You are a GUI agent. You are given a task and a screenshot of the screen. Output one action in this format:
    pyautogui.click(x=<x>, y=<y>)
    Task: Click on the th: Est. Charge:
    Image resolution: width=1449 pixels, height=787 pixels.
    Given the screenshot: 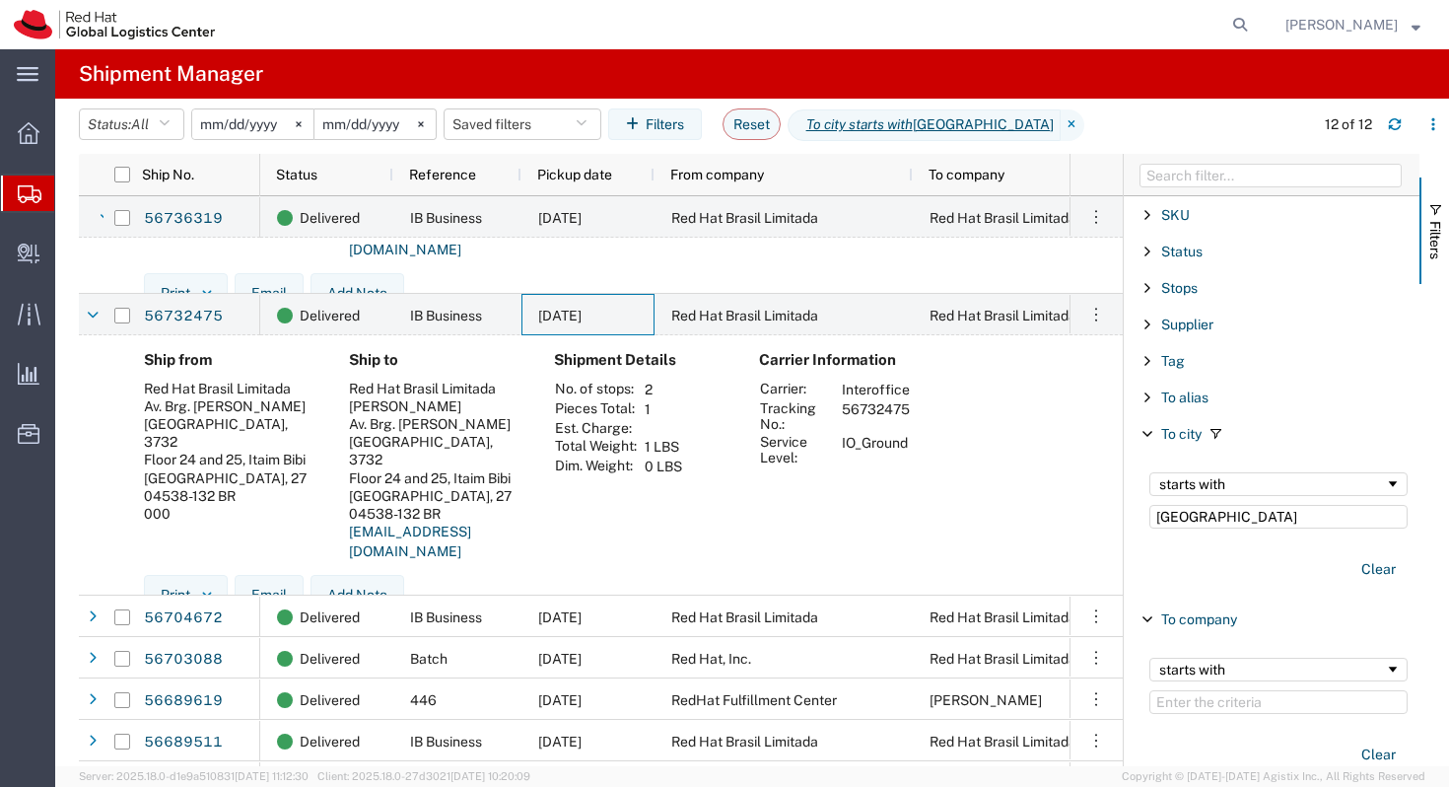 What is the action you would take?
    pyautogui.click(x=595, y=428)
    